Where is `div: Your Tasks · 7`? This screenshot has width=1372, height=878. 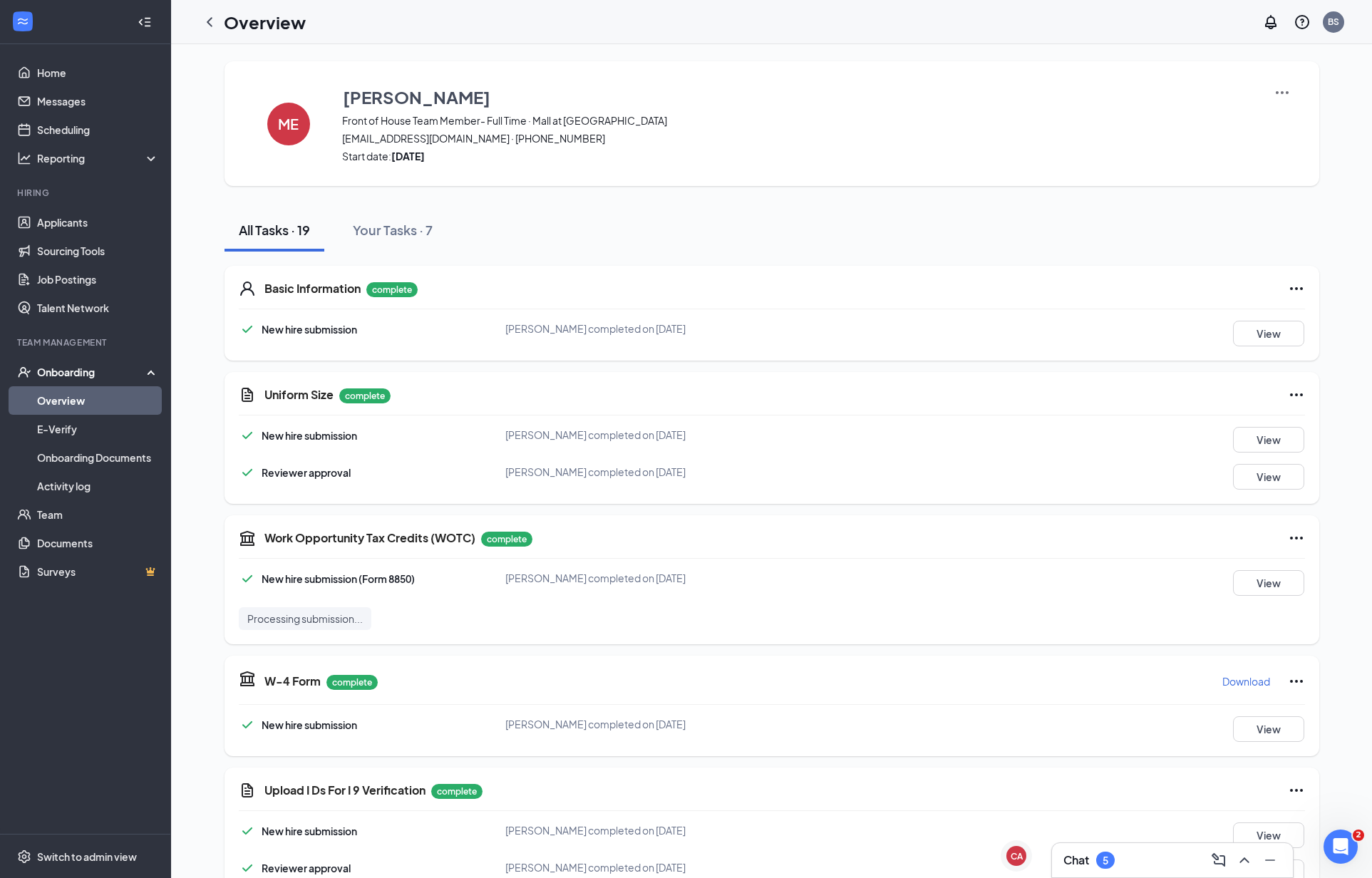 div: Your Tasks · 7 is located at coordinates (393, 229).